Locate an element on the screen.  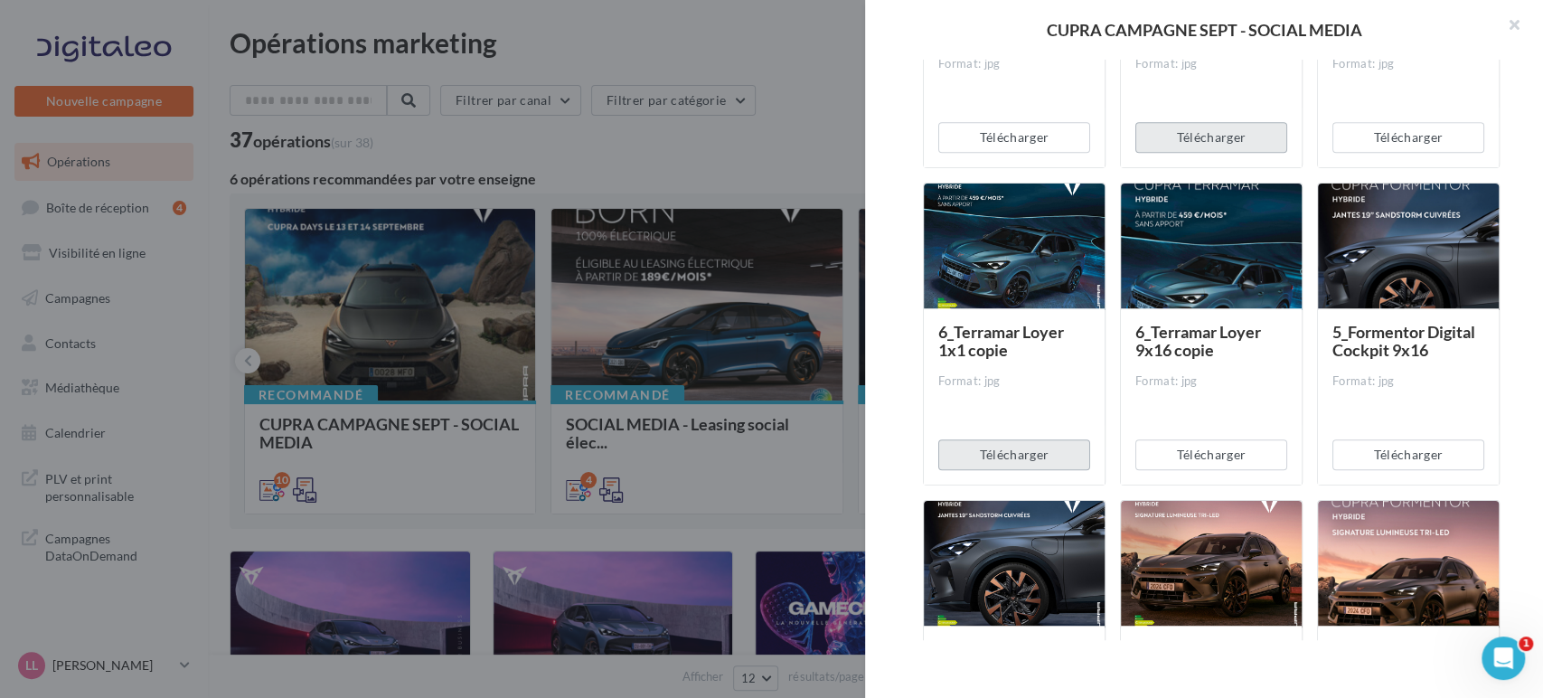
div: CUPRA CAMPAGNE SEPT - SOCIAL MEDIA is located at coordinates (1204, 30).